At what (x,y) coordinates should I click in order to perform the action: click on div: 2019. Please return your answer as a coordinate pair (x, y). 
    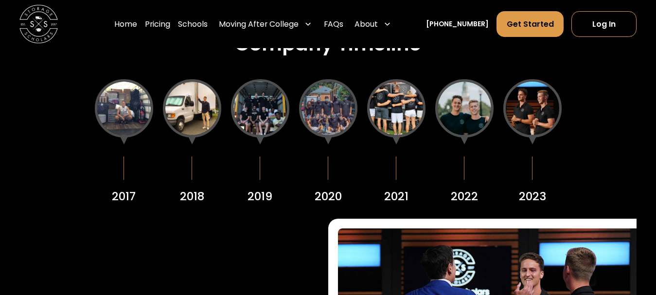
    Looking at the image, I should click on (260, 196).